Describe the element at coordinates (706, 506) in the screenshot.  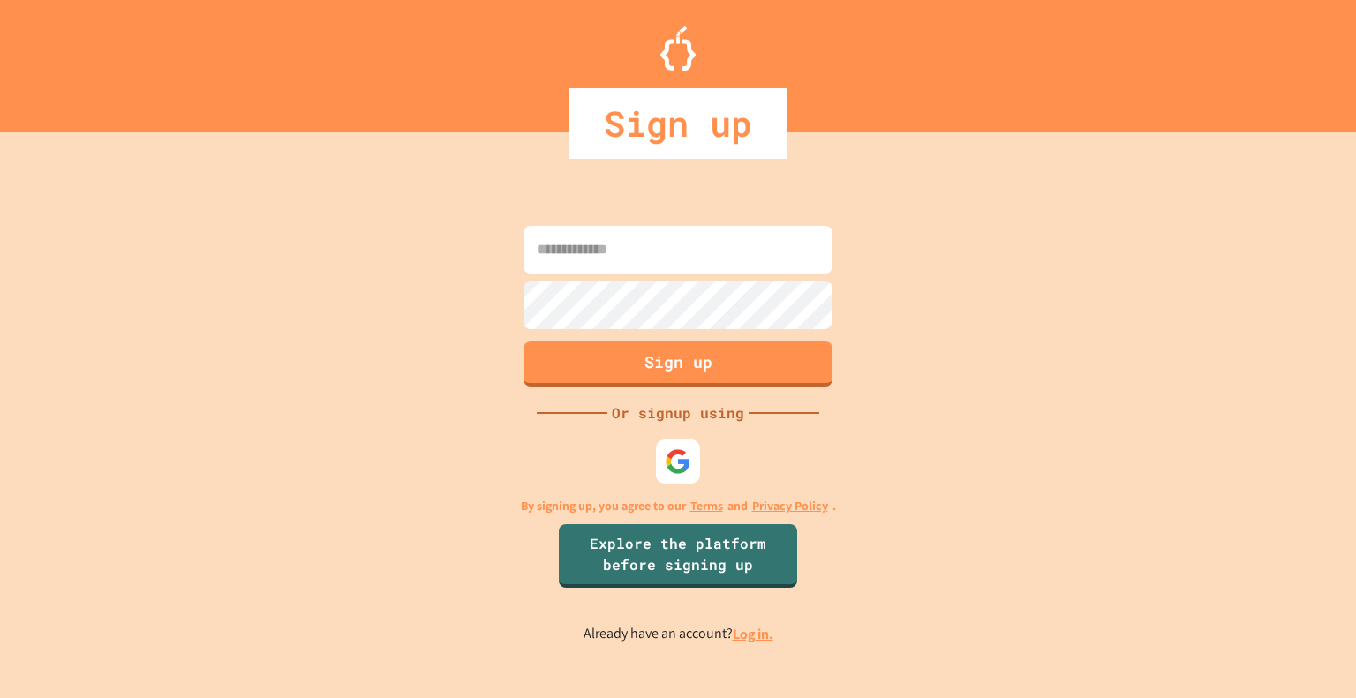
I see `a: Terms` at that location.